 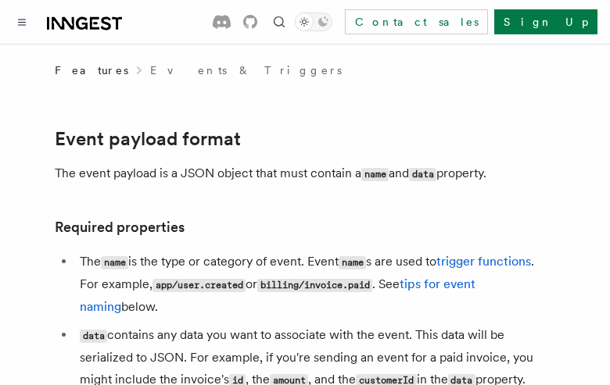 What do you see at coordinates (279, 22) in the screenshot?
I see `button: Find something...` at bounding box center [279, 22].